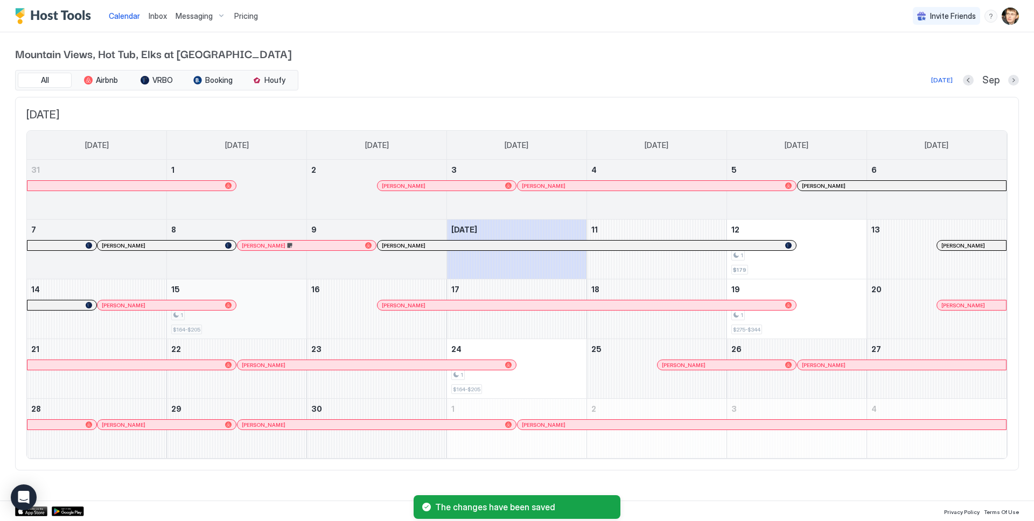 This screenshot has height=521, width=1034. I want to click on a: September 13, 2025, so click(937, 229).